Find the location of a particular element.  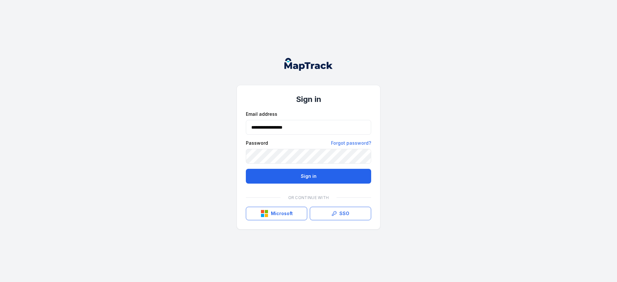

a: SSO is located at coordinates (340, 213).